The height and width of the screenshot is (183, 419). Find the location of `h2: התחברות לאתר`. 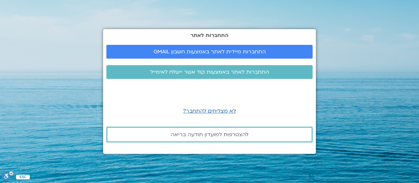

h2: התחברות לאתר is located at coordinates (209, 35).